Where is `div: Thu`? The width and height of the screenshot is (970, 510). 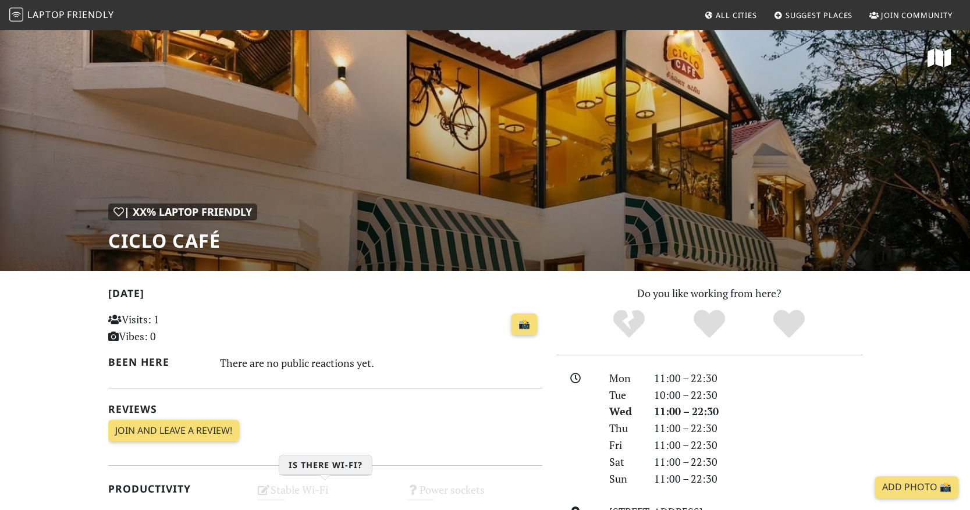 div: Thu is located at coordinates (624, 428).